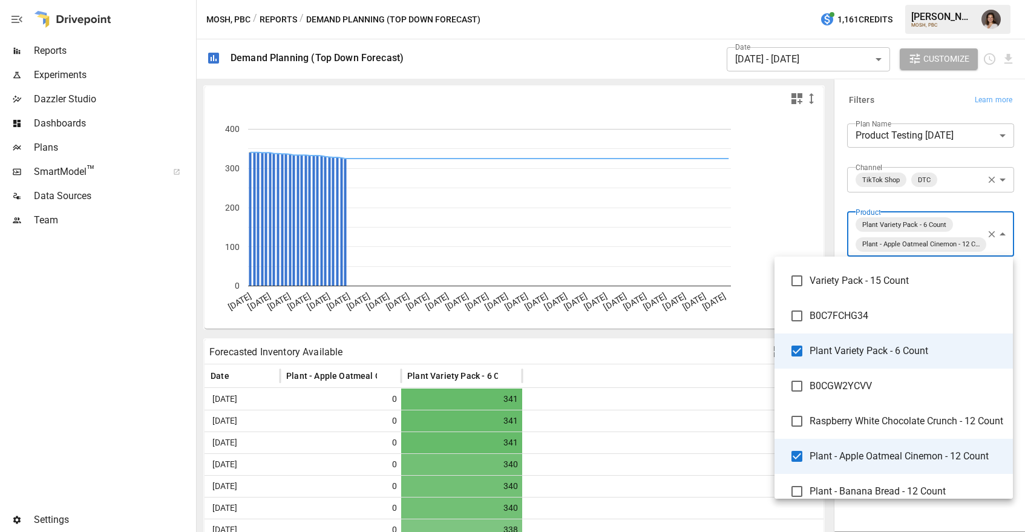 The height and width of the screenshot is (532, 1025). I want to click on span: Plant Variety Pack - 6 Count, so click(907, 351).